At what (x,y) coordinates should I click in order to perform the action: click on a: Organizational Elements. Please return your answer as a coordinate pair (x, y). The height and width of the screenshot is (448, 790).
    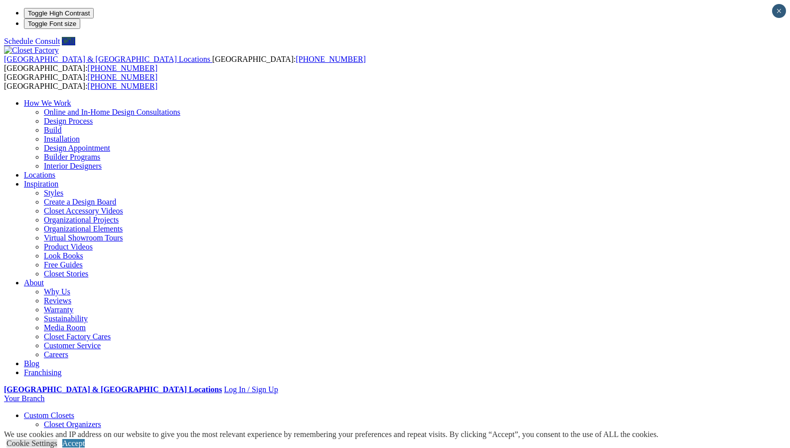
    Looking at the image, I should click on (83, 228).